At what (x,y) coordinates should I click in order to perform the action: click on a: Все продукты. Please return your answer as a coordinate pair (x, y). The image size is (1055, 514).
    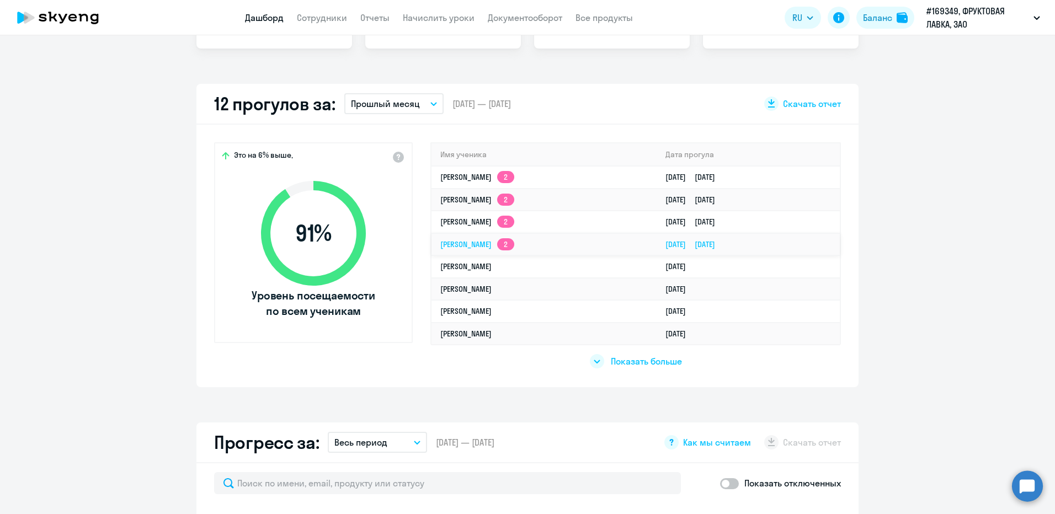
    Looking at the image, I should click on (604, 18).